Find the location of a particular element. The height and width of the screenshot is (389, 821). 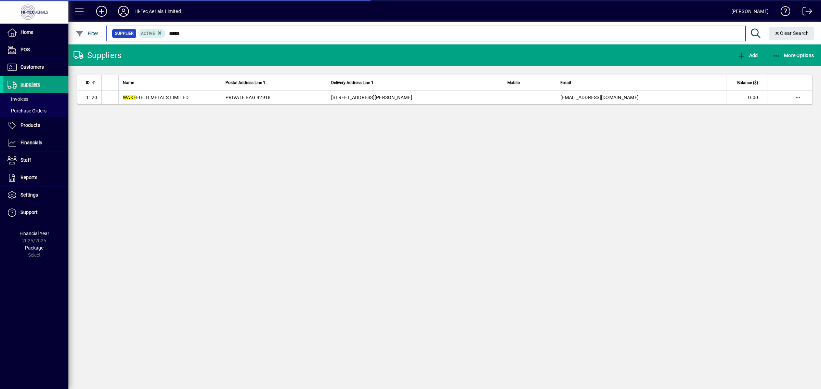

div: Mobile is located at coordinates (529, 83).